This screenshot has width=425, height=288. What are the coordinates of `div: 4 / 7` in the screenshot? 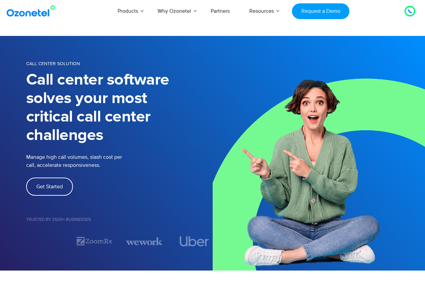 It's located at (194, 241).